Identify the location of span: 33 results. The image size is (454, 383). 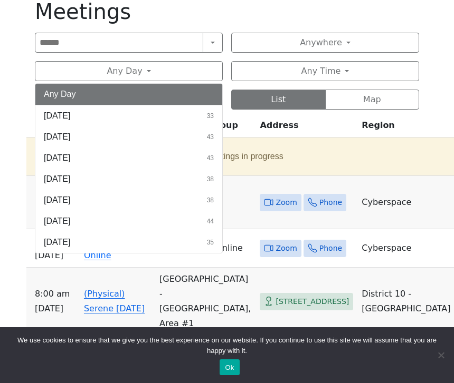
(210, 116).